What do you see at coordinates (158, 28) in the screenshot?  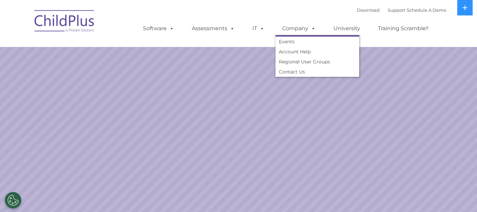 I see `a: Software` at bounding box center [158, 28].